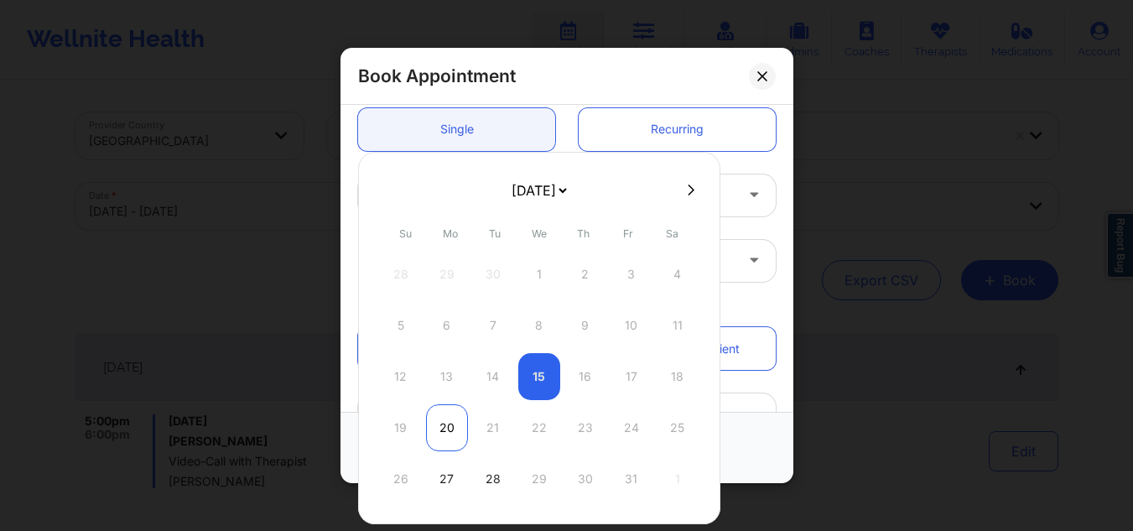  I want to click on div: Mon Oct 20 2025, so click(447, 428).